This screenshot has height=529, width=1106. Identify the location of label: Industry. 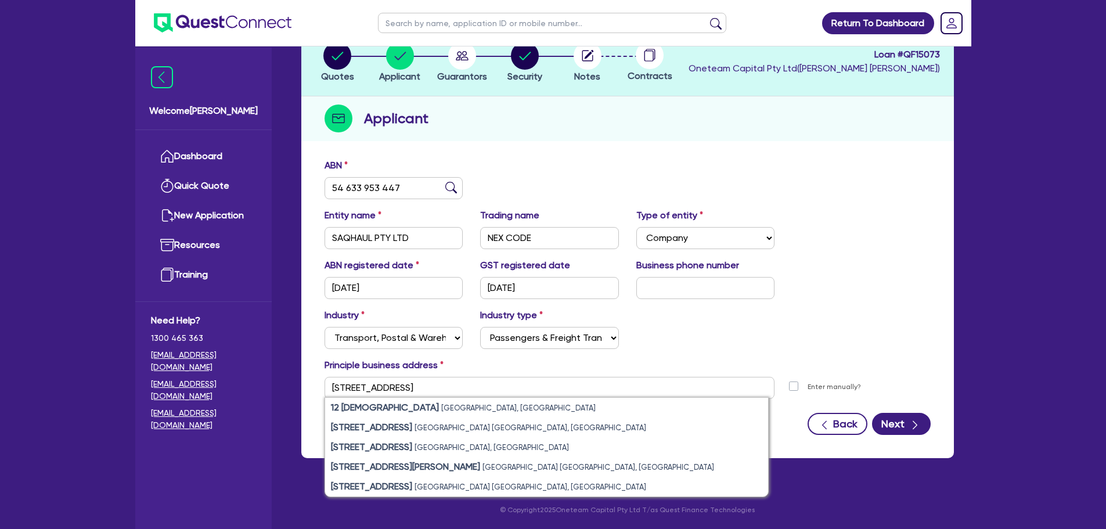
(344, 315).